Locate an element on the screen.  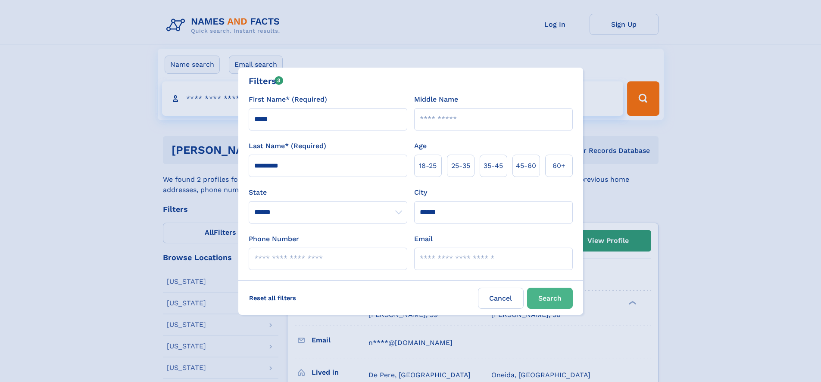
label: Phone Number is located at coordinates (274, 239).